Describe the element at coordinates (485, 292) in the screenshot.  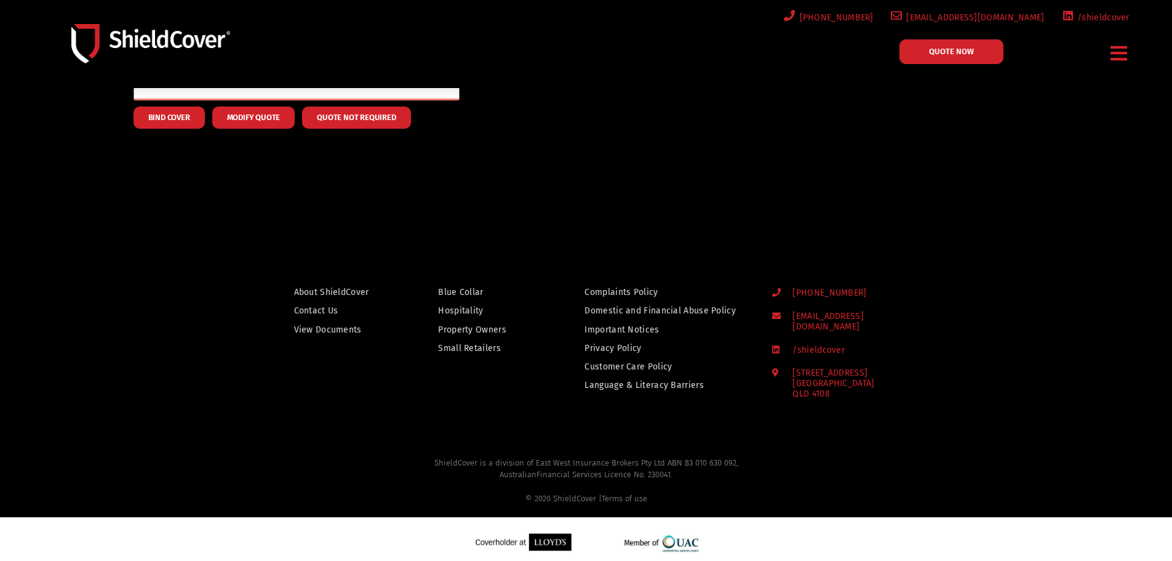
I see `a: Blue Collar` at that location.